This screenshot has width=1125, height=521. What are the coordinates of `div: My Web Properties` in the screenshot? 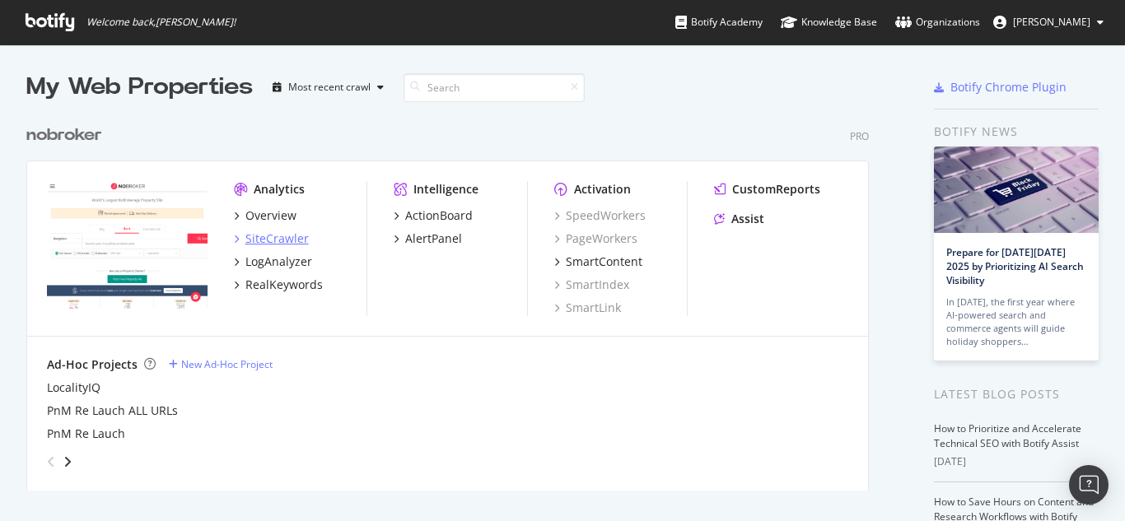 It's located at (139, 87).